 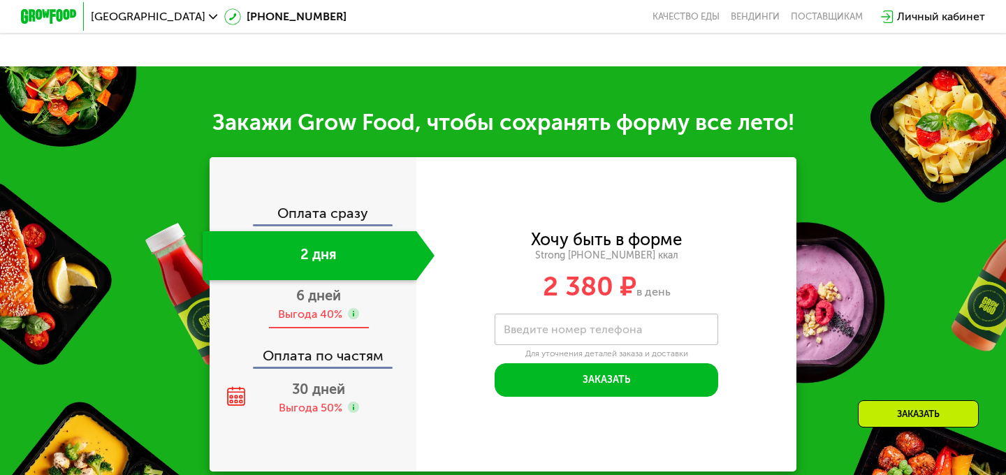 I want to click on div: Заказать, so click(x=918, y=413).